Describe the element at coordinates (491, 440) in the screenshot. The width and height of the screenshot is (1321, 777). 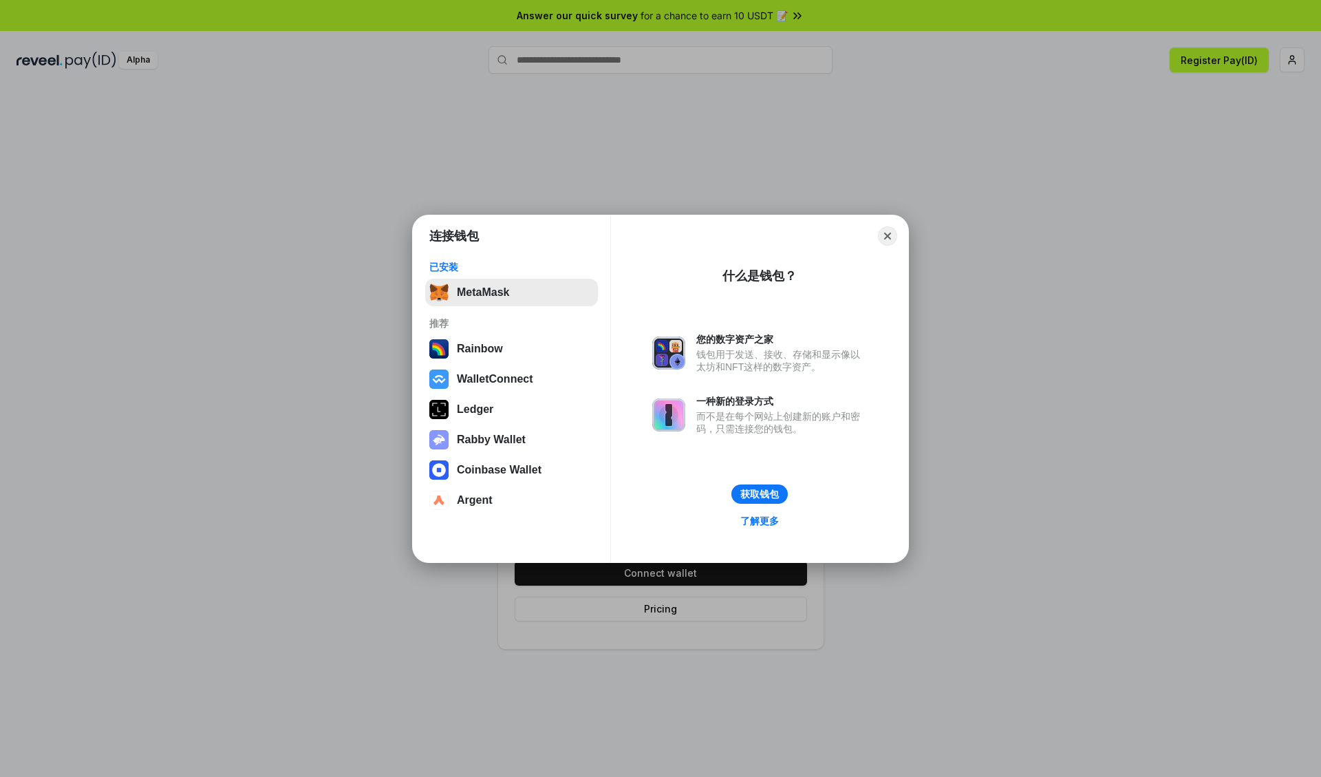
I see `div: Rabby Wallet` at that location.